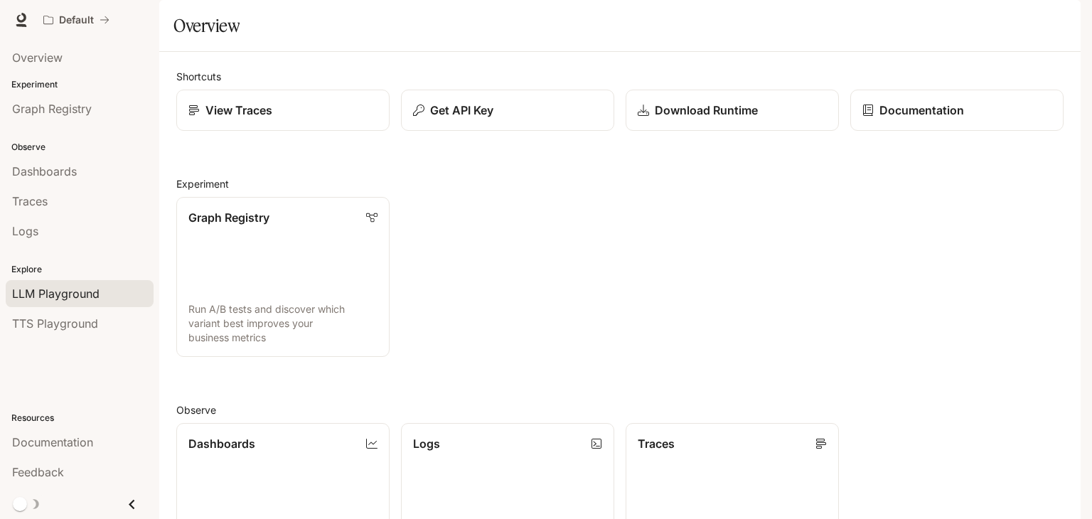 The width and height of the screenshot is (1092, 519). Describe the element at coordinates (76, 20) in the screenshot. I see `button: All workspaces` at that location.